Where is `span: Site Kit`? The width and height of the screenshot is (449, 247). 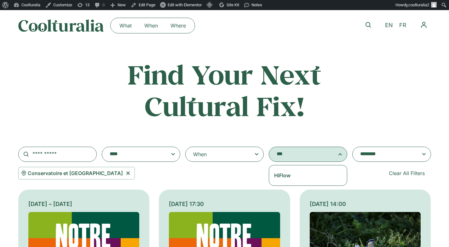
span: Site Kit is located at coordinates (233, 5).